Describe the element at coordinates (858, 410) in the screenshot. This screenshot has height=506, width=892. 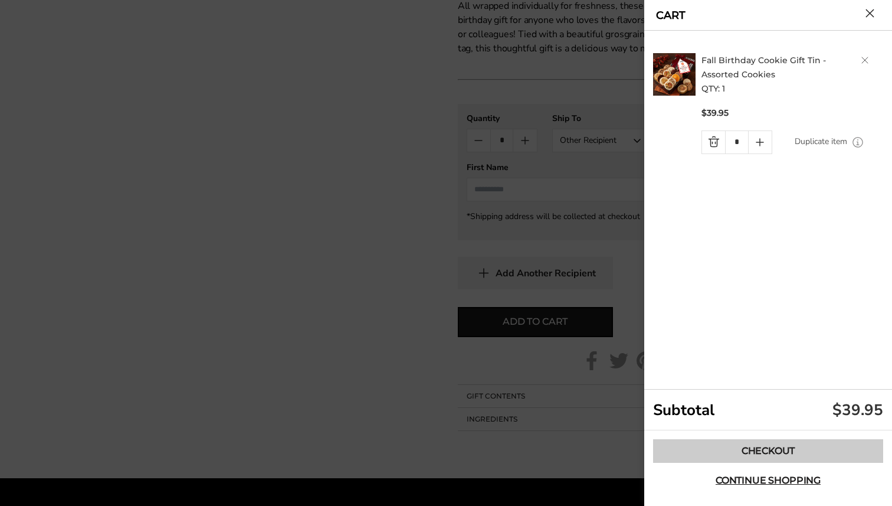
I see `div: $39.95` at that location.